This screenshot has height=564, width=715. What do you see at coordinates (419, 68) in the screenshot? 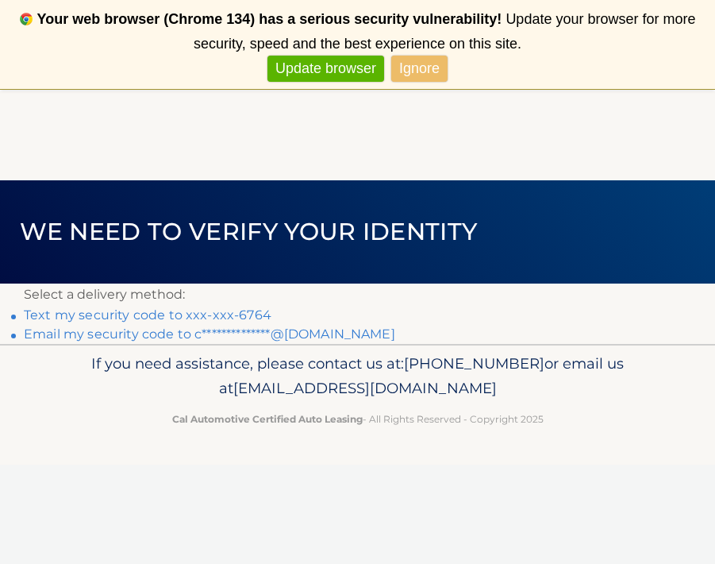
I see `a: Ignore` at bounding box center [419, 68].